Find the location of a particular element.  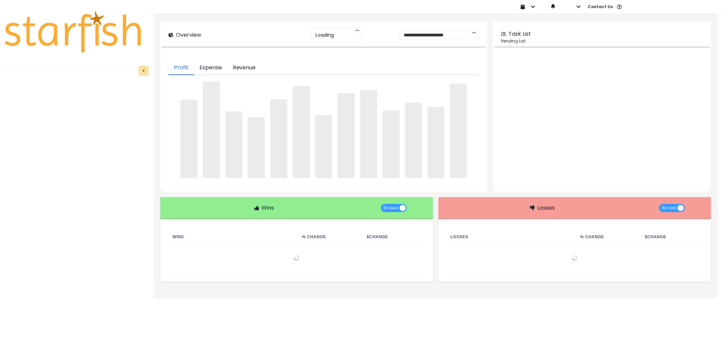

button: Profit is located at coordinates (181, 68).